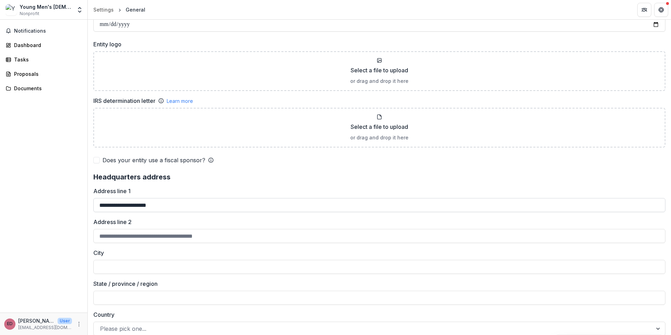 This screenshot has width=671, height=335. I want to click on button: Partners, so click(645, 10).